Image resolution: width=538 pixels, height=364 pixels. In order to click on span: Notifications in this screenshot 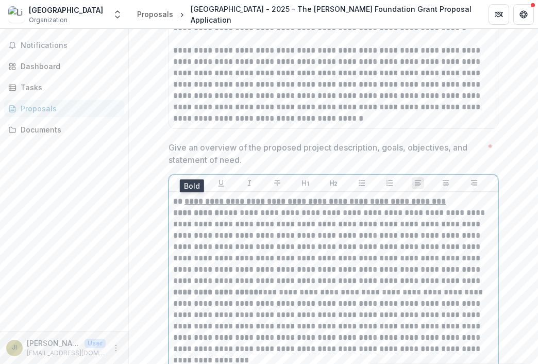, I will do `click(70, 45)`.